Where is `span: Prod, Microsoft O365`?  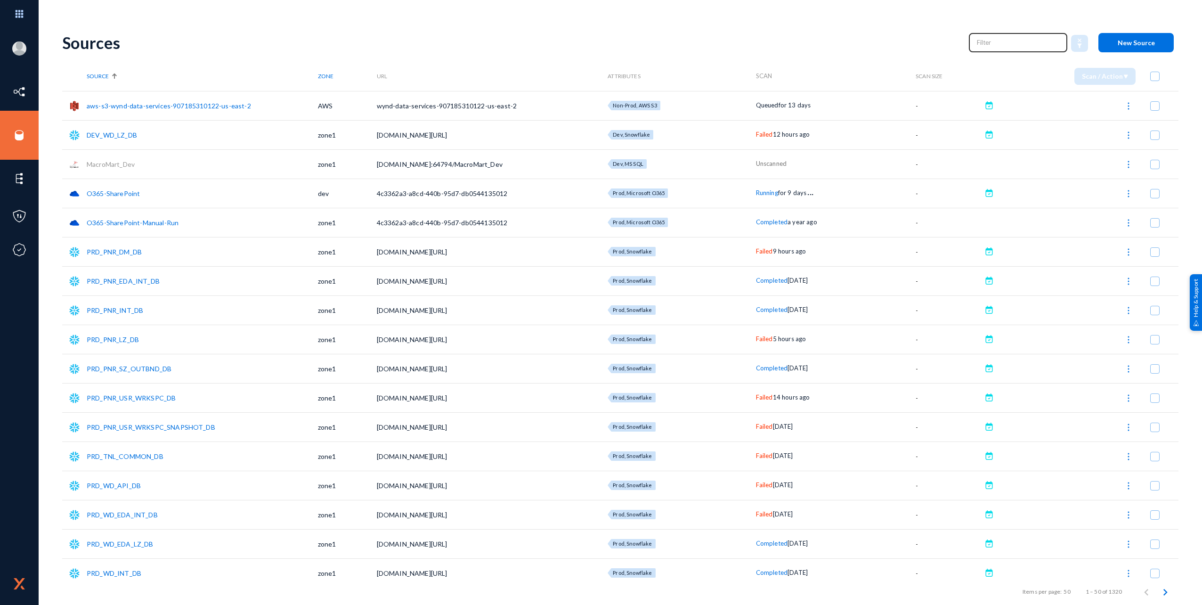 span: Prod, Microsoft O365 is located at coordinates (639, 193).